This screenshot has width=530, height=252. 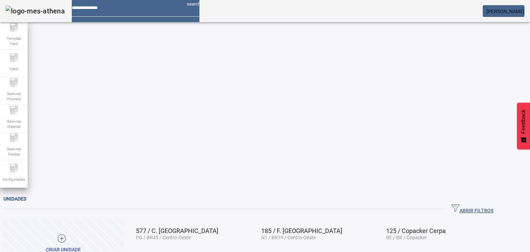 What do you see at coordinates (416, 230) in the screenshot?
I see `span: 125 / Copacker Cerpa` at bounding box center [416, 230].